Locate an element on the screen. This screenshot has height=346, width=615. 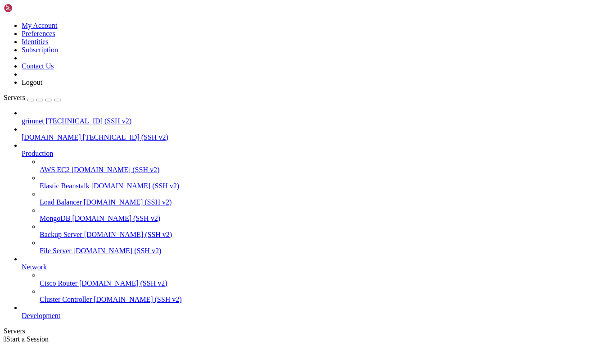
a: My Account is located at coordinates (40, 25).